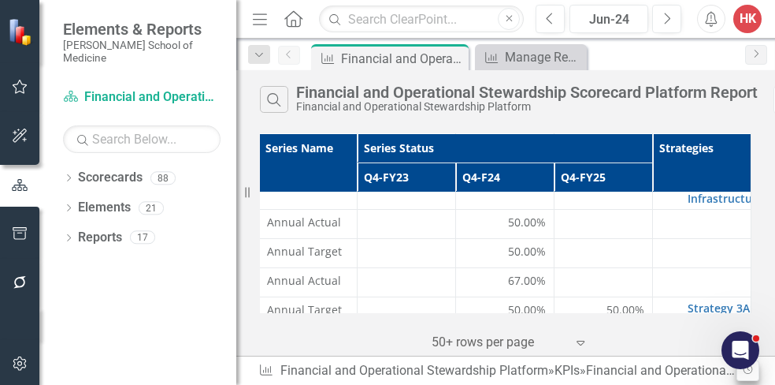 The width and height of the screenshot is (775, 385). I want to click on div: 88, so click(163, 177).